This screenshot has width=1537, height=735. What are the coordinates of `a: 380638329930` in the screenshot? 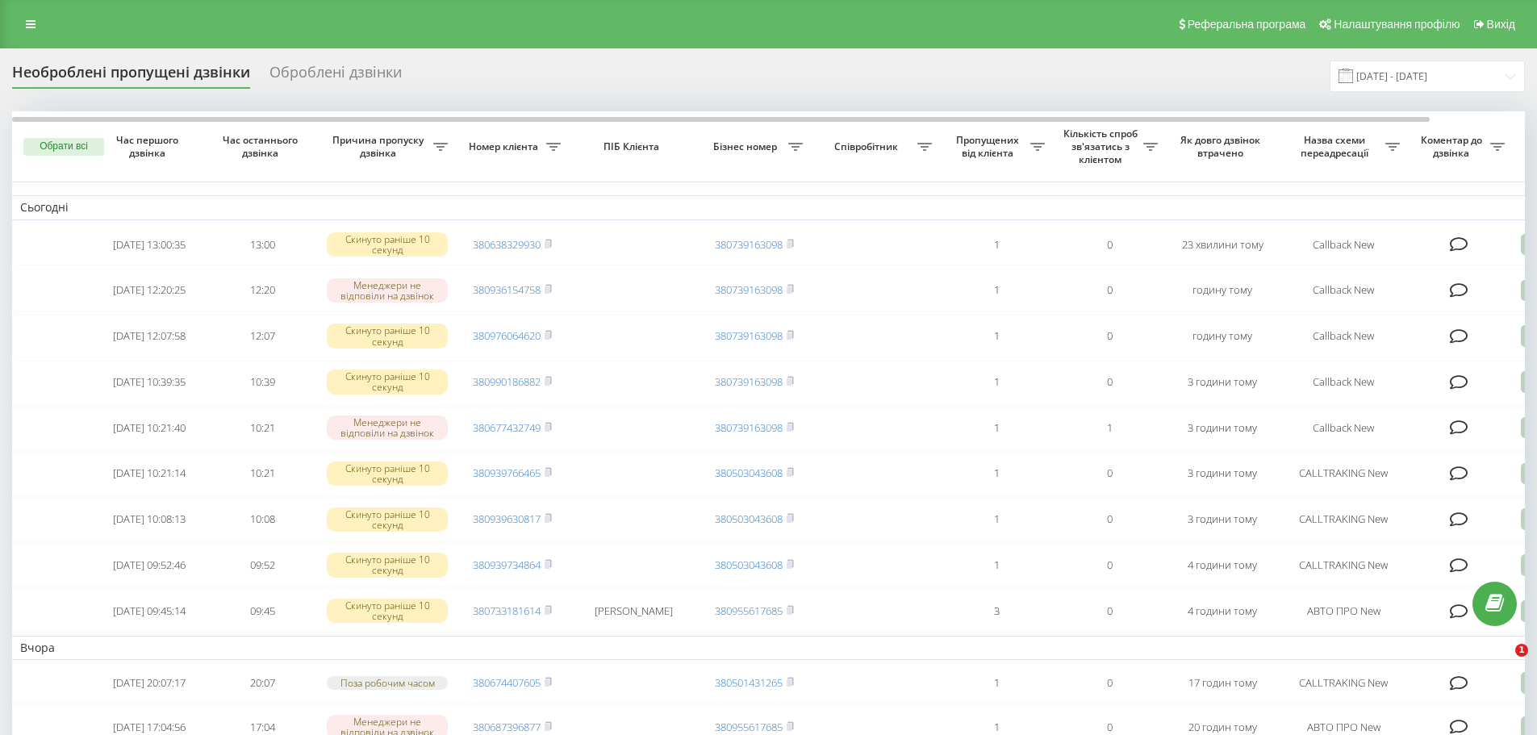 It's located at (507, 244).